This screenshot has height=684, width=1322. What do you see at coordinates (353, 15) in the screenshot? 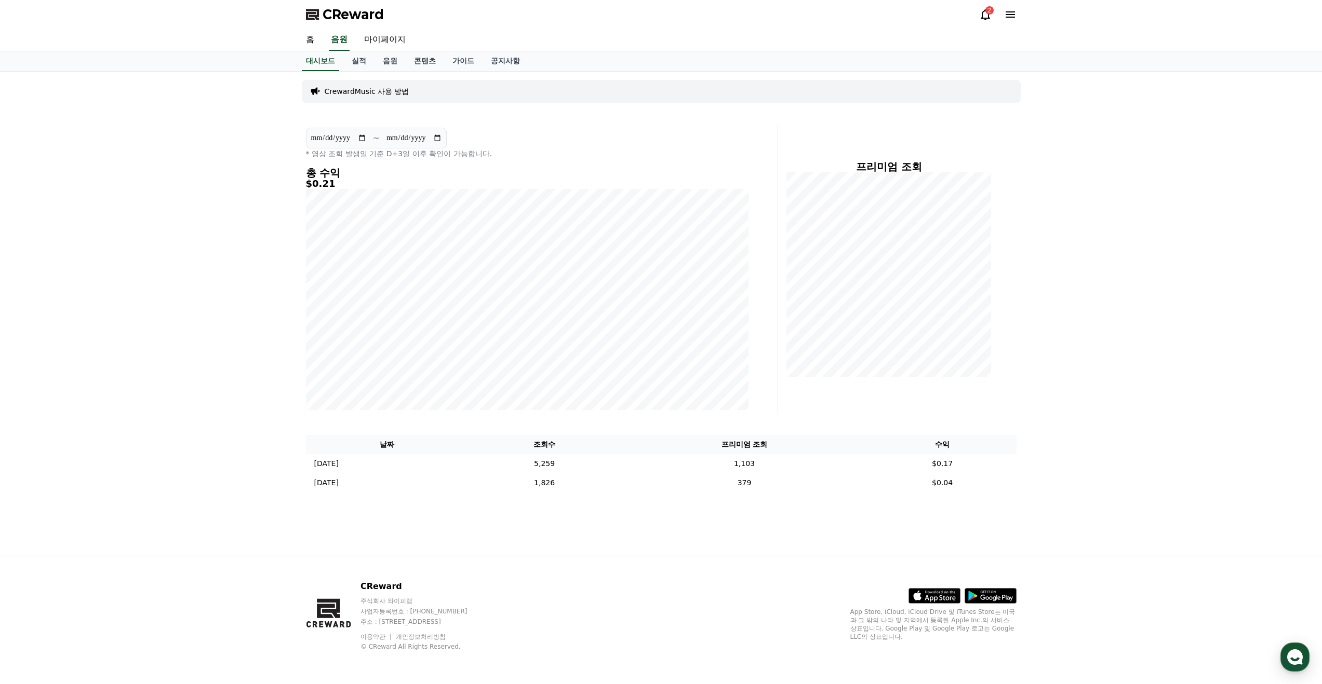
I see `span: CReward` at bounding box center [353, 15].